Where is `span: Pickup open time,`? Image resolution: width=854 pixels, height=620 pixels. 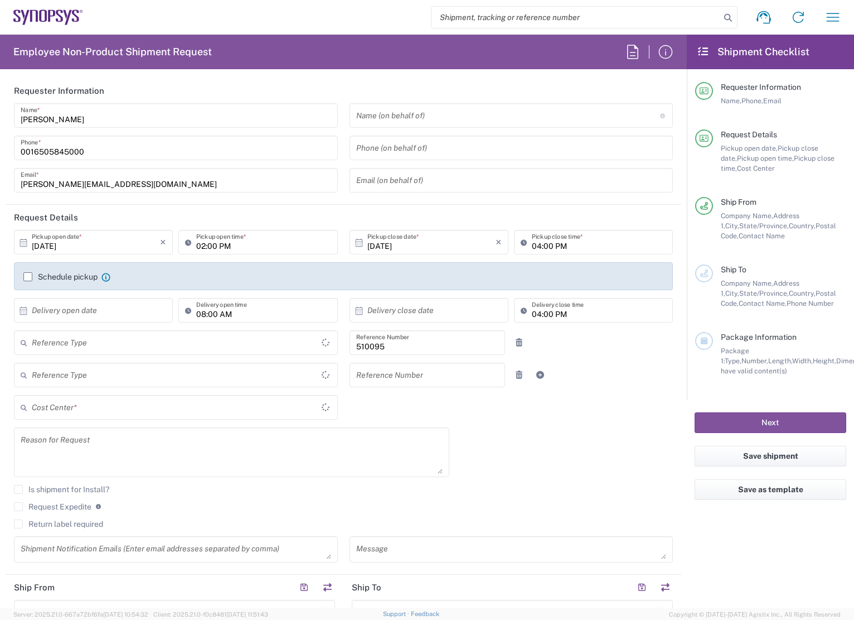 span: Pickup open time, is located at coordinates (766, 158).